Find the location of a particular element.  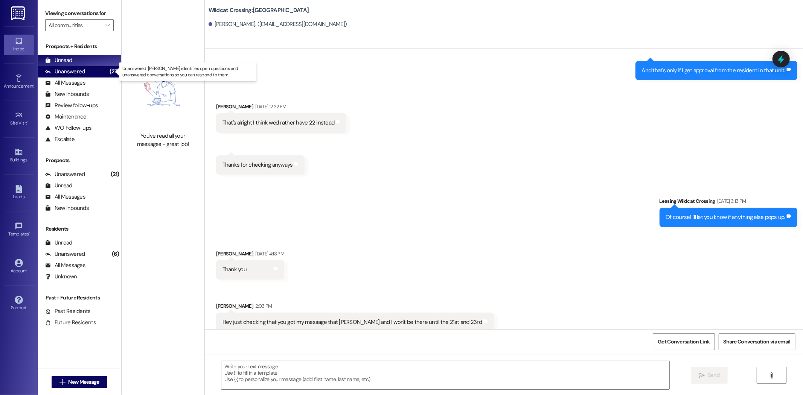

span: Share Conversation via email is located at coordinates (757, 342).